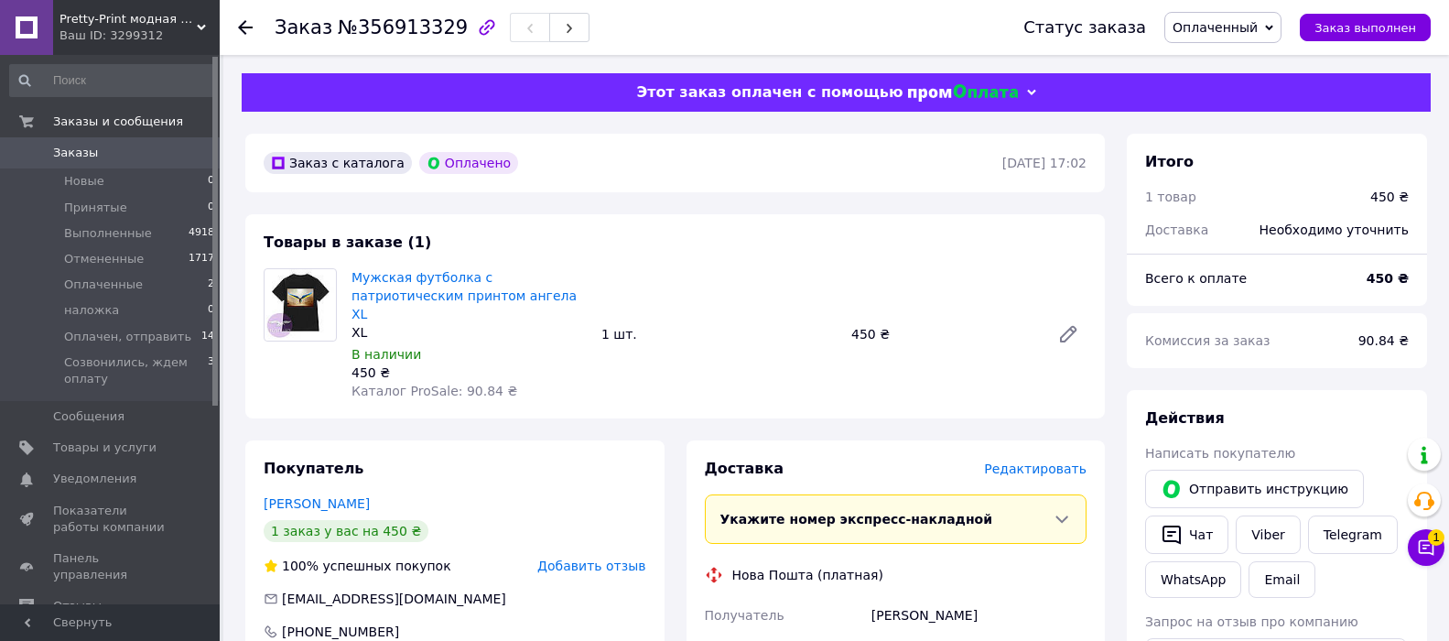  What do you see at coordinates (1364, 27) in the screenshot?
I see `span: Заказ выполнен` at bounding box center [1364, 27].